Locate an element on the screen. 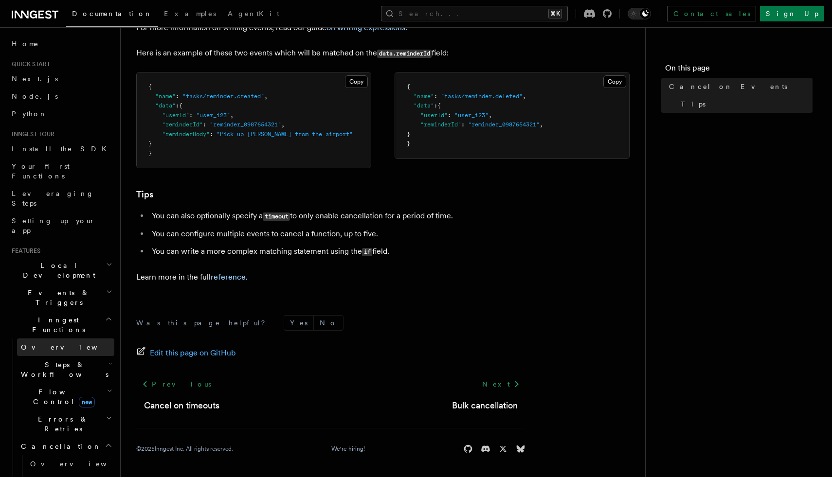 This screenshot has width=832, height=477. p: Here is an example of these two events which will be matched on the field: is located at coordinates (331, 53).